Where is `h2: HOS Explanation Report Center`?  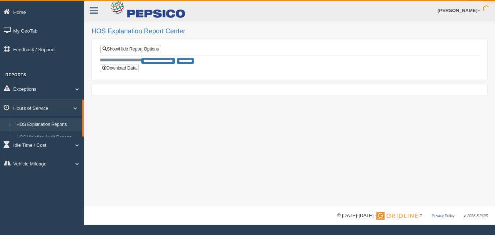
h2: HOS Explanation Report Center is located at coordinates (290, 31).